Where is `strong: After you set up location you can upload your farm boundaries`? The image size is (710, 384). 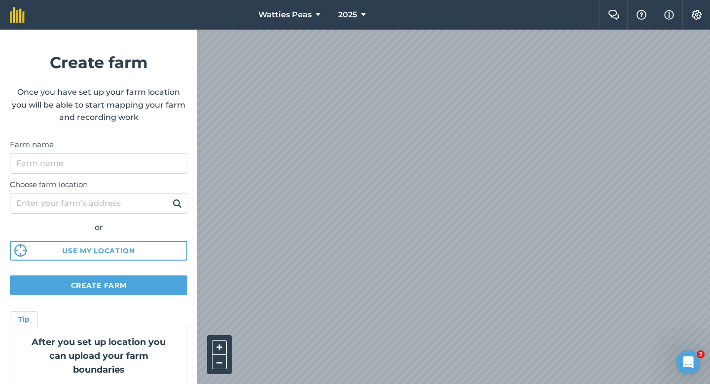 strong: After you set up location you can upload your farm boundaries is located at coordinates (99, 355).